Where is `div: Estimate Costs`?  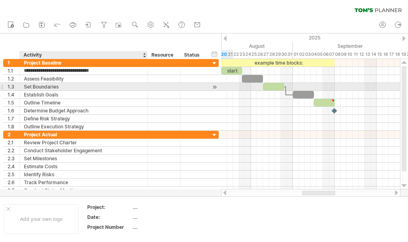 div: Estimate Costs is located at coordinates (84, 166).